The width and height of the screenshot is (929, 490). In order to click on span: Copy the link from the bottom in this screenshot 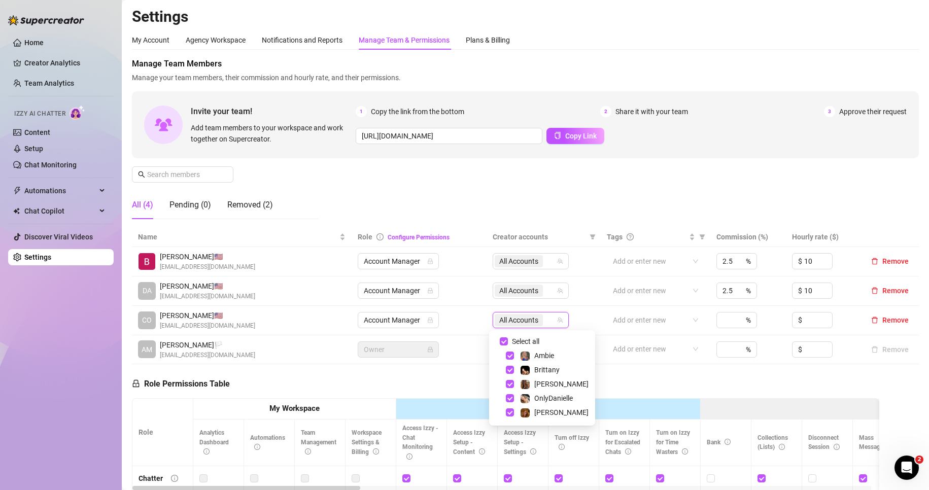, I will do `click(418, 112)`.